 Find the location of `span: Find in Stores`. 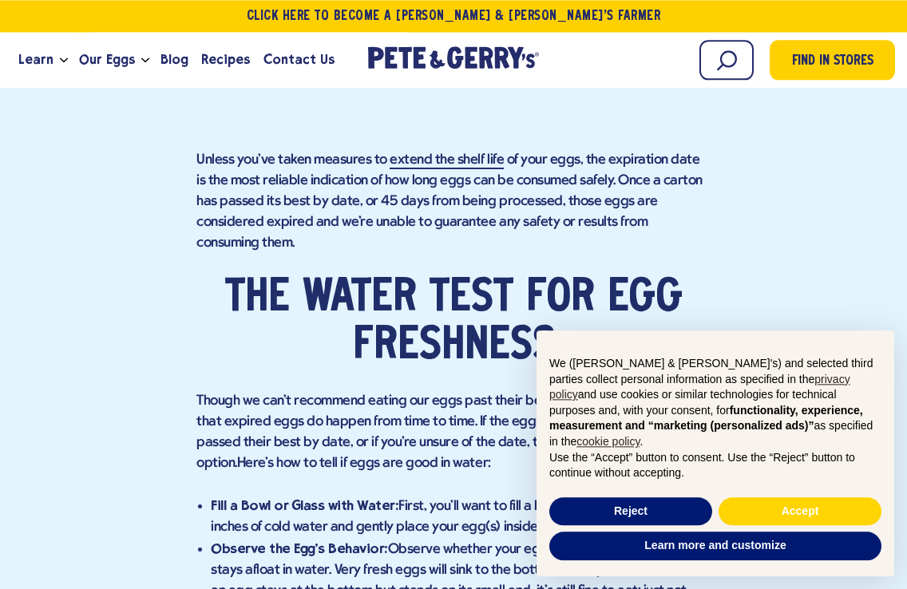

span: Find in Stores is located at coordinates (833, 61).